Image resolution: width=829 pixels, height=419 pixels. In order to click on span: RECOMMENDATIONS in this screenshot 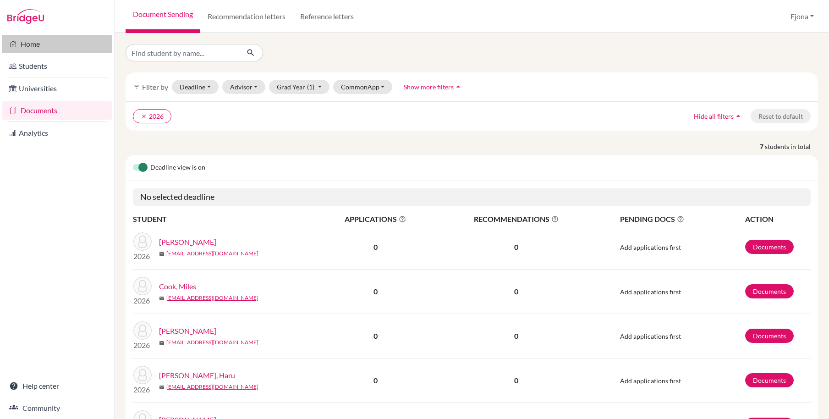, I will do `click(517, 219)`.